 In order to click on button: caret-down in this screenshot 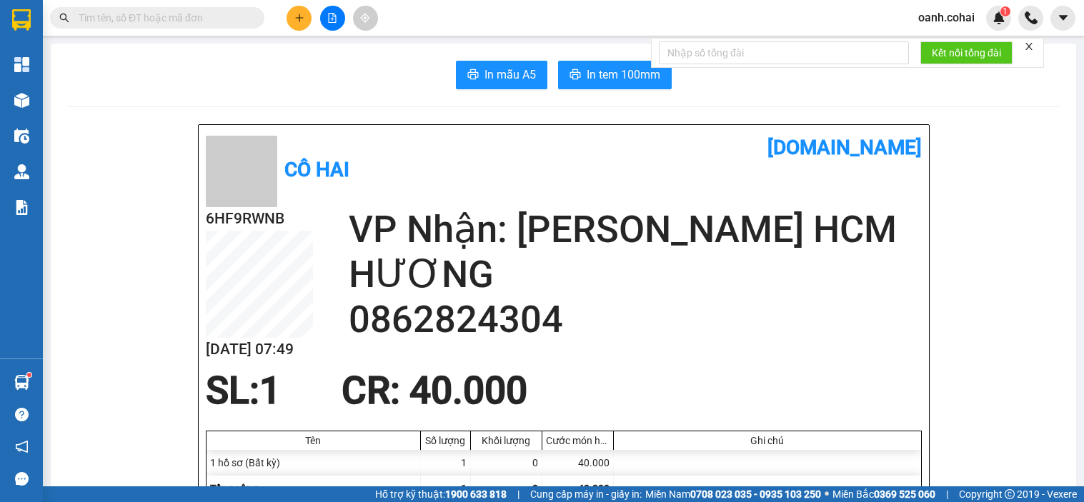, I will do `click(1062, 18)`.